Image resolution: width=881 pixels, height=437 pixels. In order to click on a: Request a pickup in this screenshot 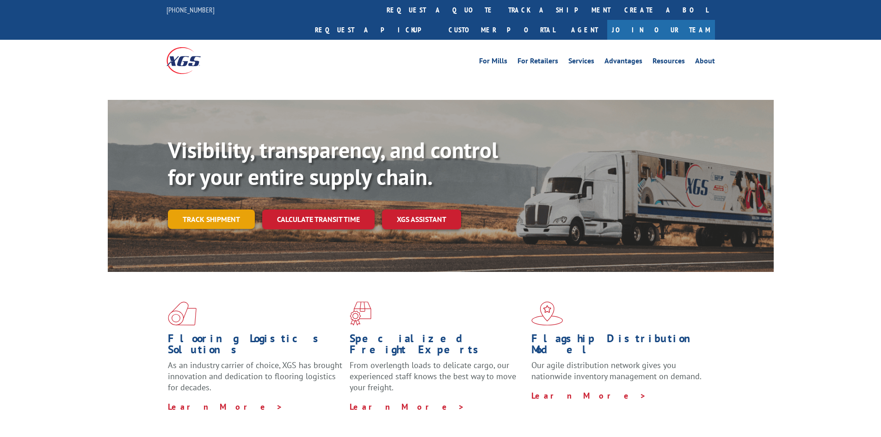, I will do `click(374, 30)`.